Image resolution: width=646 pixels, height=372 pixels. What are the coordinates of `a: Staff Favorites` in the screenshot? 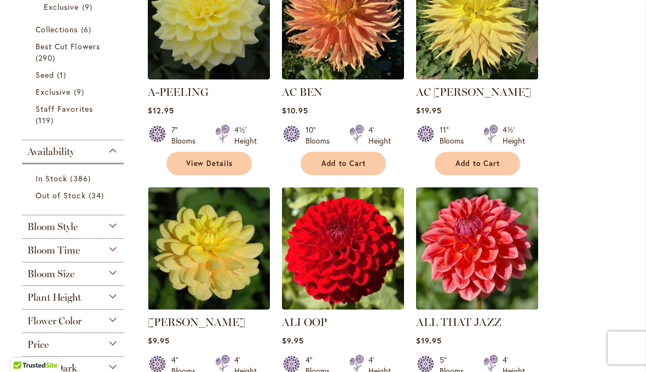 It's located at (74, 114).